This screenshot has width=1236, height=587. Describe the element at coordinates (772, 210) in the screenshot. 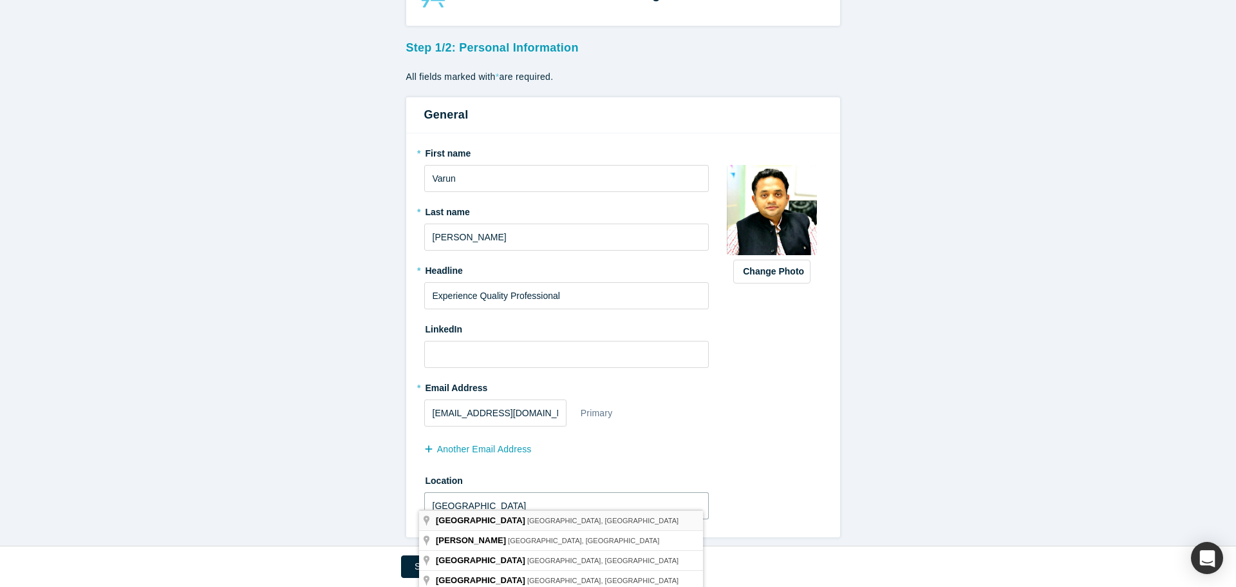

I see `img: Profile user default` at that location.